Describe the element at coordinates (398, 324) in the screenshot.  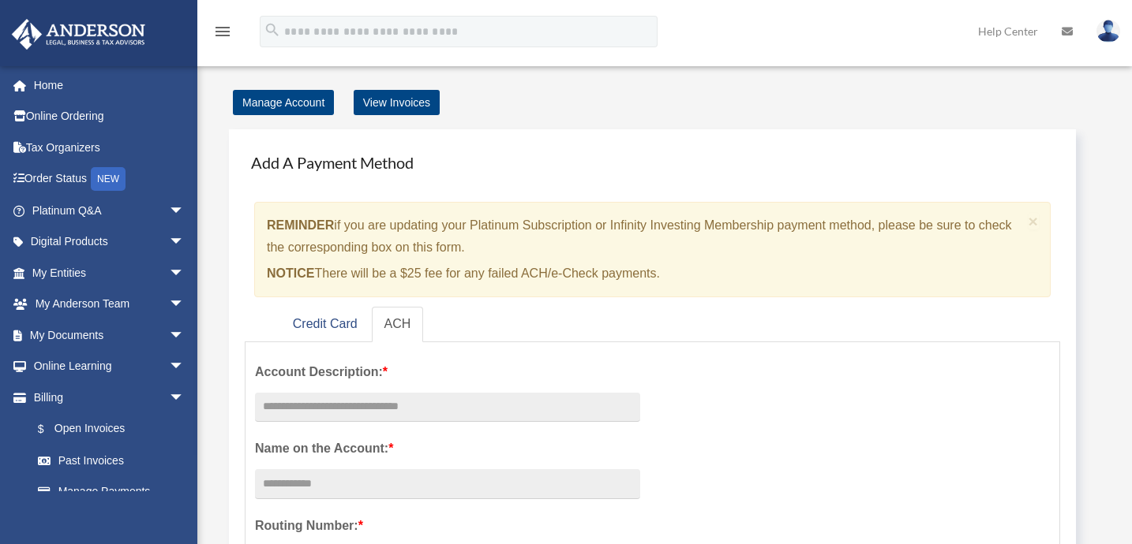
I see `a: ACH` at that location.